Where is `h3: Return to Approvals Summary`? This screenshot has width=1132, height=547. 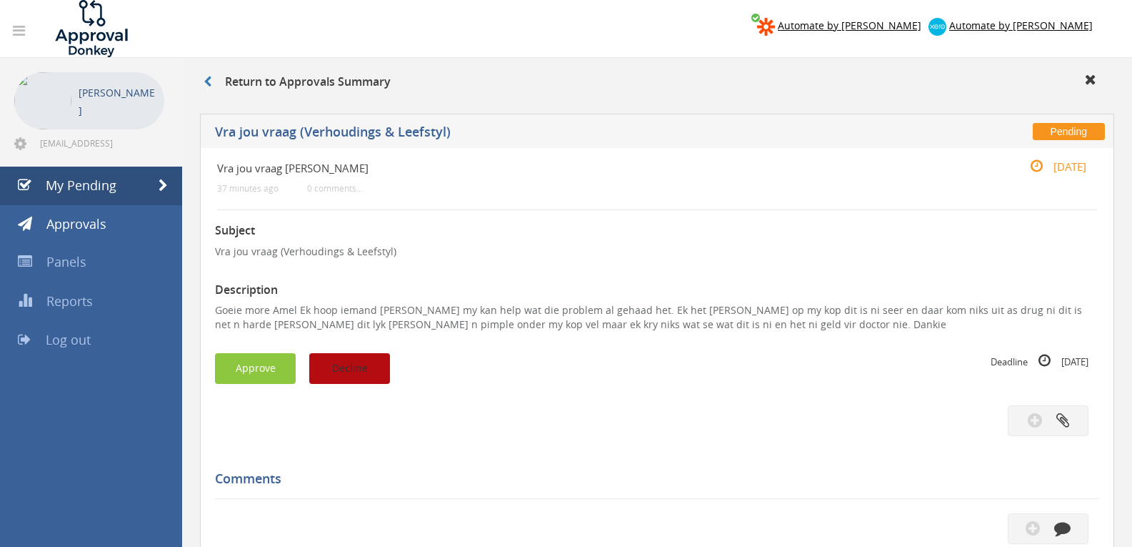
h3: Return to Approvals Summary is located at coordinates (297, 82).